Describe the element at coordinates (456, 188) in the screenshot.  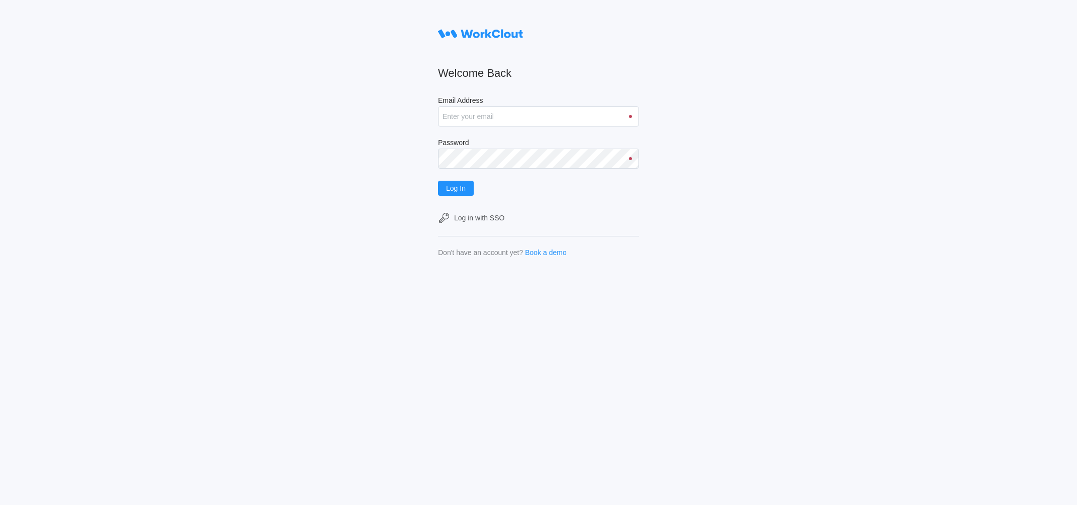
I see `button: Log In` at that location.